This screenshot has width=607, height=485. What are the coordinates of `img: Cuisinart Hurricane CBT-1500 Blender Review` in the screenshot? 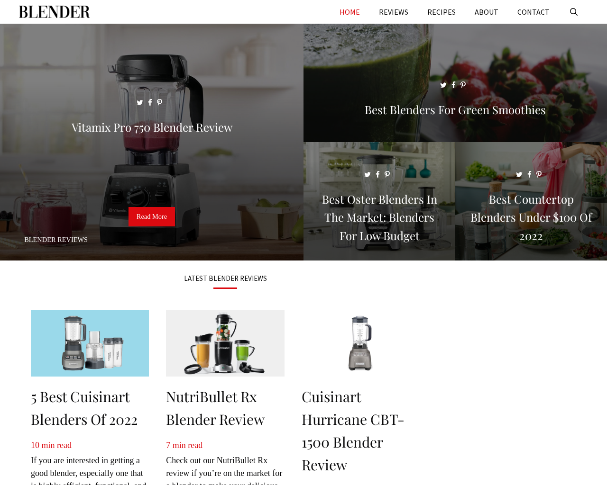 It's located at (360, 344).